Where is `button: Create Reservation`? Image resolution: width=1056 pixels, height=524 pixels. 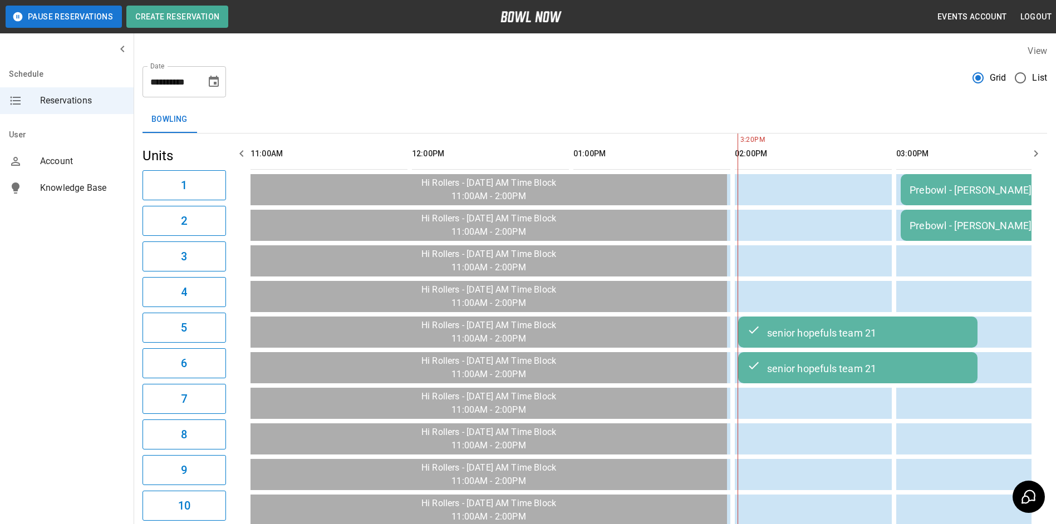
button: Create Reservation is located at coordinates (177, 17).